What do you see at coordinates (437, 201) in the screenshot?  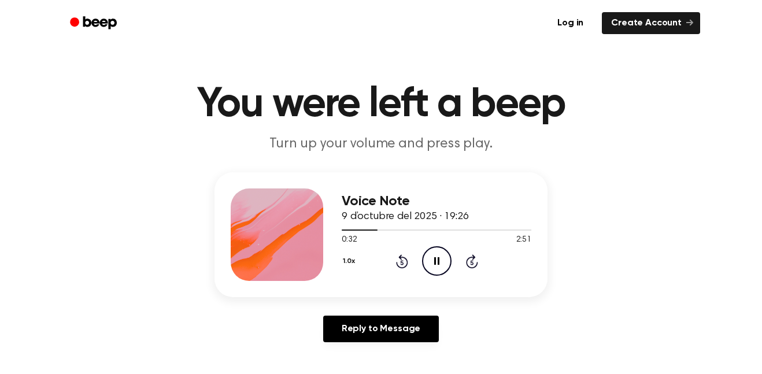 I see `h3: Voice Note` at bounding box center [437, 201].